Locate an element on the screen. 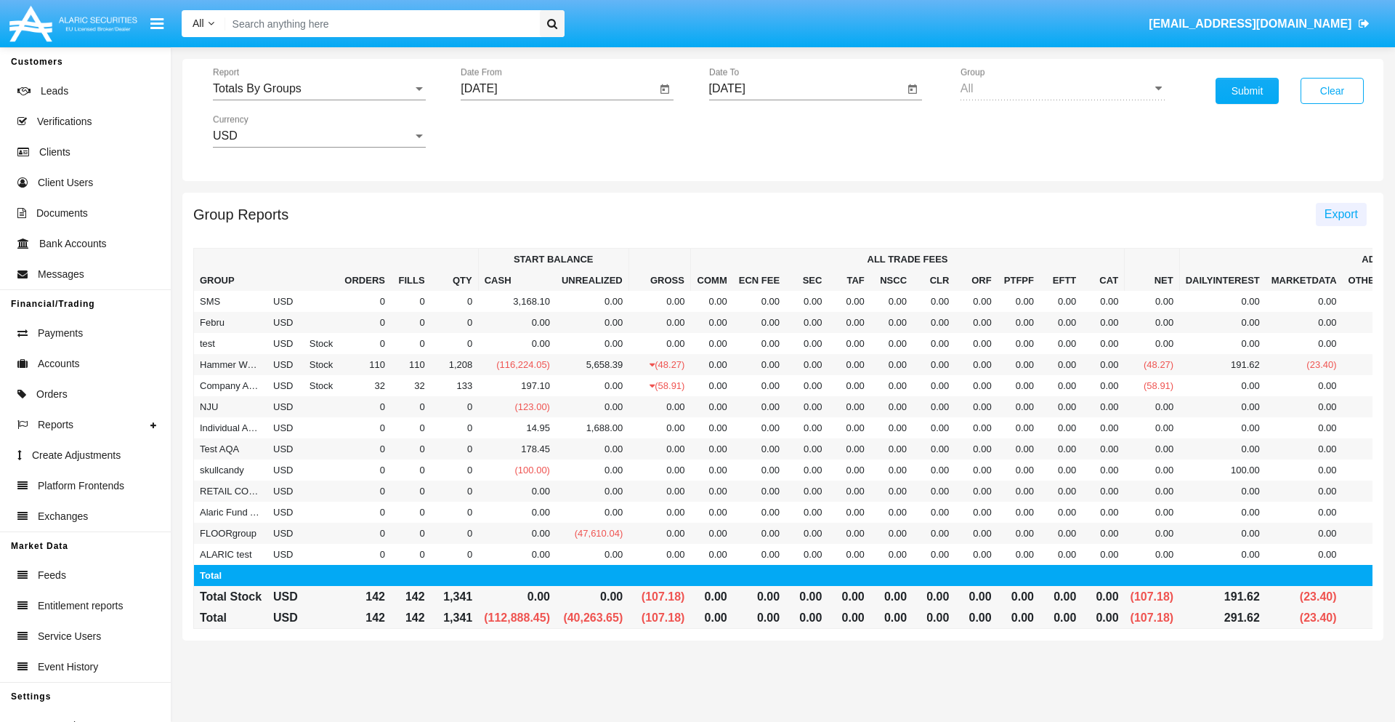 The height and width of the screenshot is (722, 1395). th: EFTT is located at coordinates (1061, 280).